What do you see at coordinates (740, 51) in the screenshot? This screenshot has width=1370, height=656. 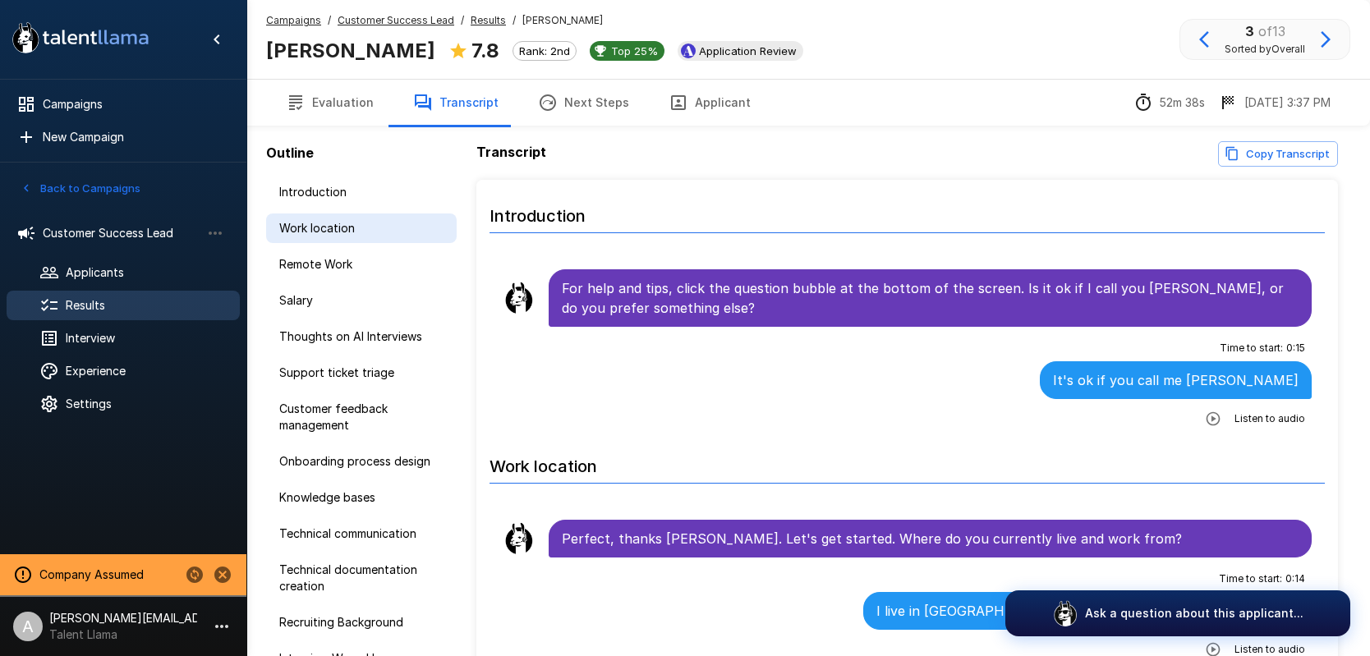 I see `div: View profile in Ashby` at bounding box center [740, 51].